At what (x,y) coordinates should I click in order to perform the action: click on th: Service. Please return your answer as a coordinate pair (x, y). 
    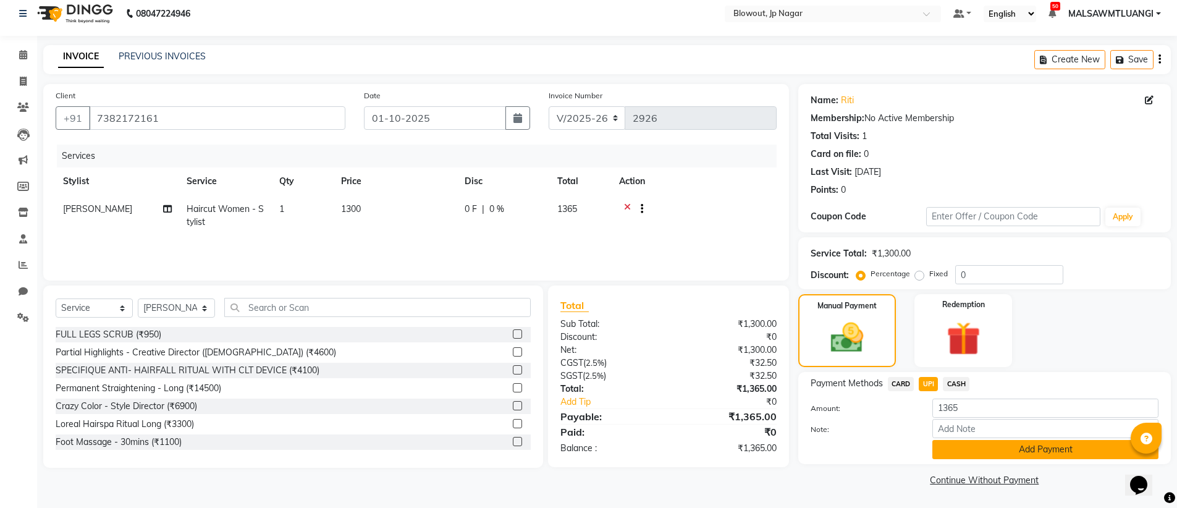
    Looking at the image, I should click on (225, 181).